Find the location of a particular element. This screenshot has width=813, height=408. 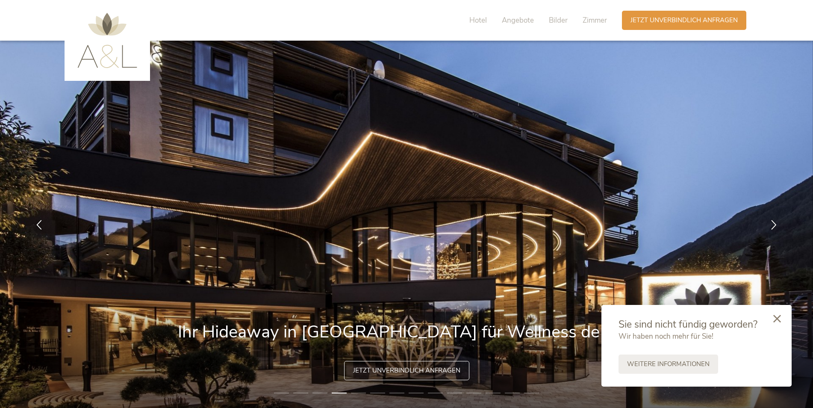

a: Weitere Informationen is located at coordinates (668, 364).